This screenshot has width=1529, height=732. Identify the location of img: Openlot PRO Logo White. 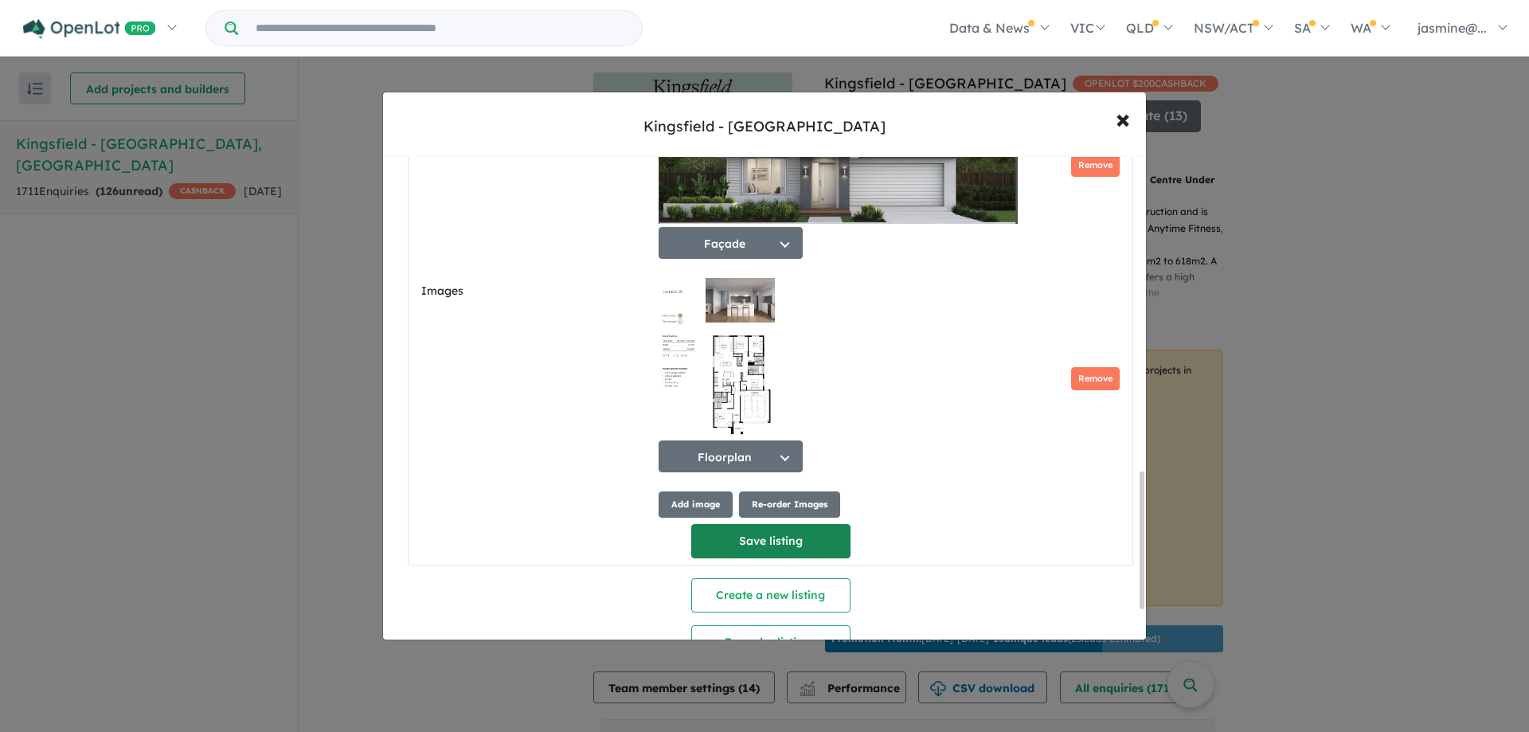
(89, 29).